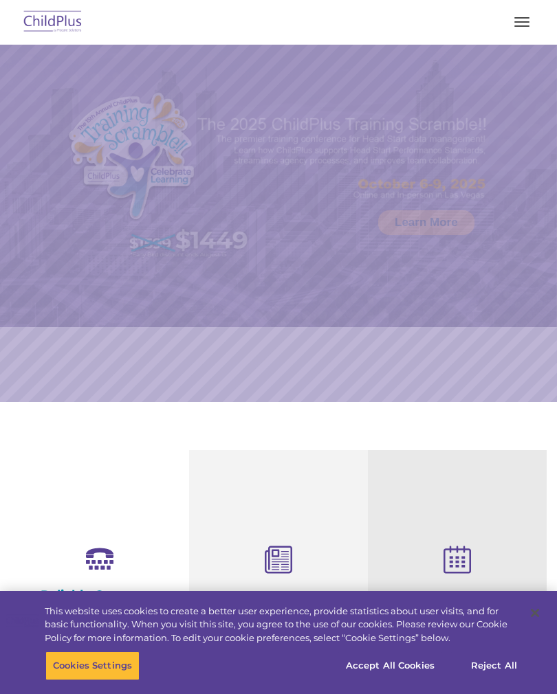  What do you see at coordinates (535, 613) in the screenshot?
I see `button: Close` at bounding box center [535, 613].